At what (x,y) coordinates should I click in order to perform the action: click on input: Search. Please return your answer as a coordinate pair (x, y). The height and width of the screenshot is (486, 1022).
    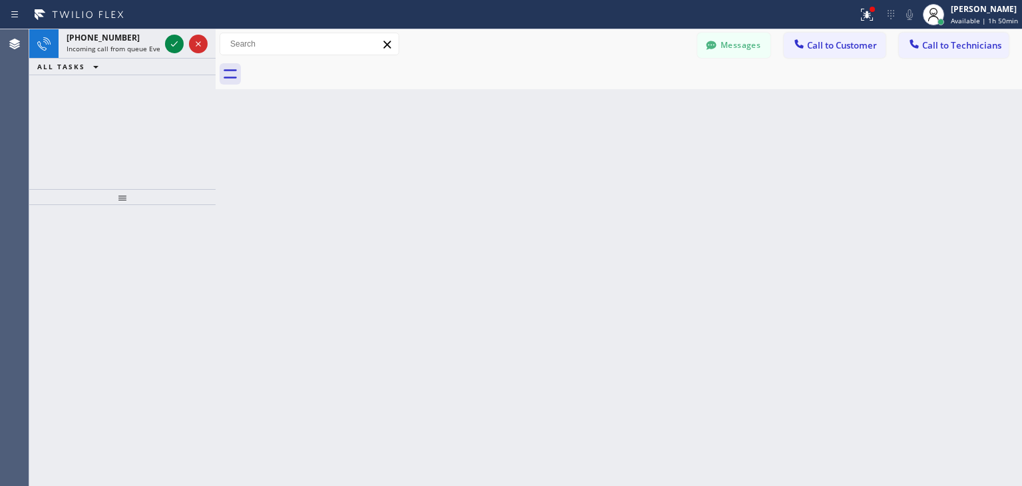
    Looking at the image, I should click on (309, 44).